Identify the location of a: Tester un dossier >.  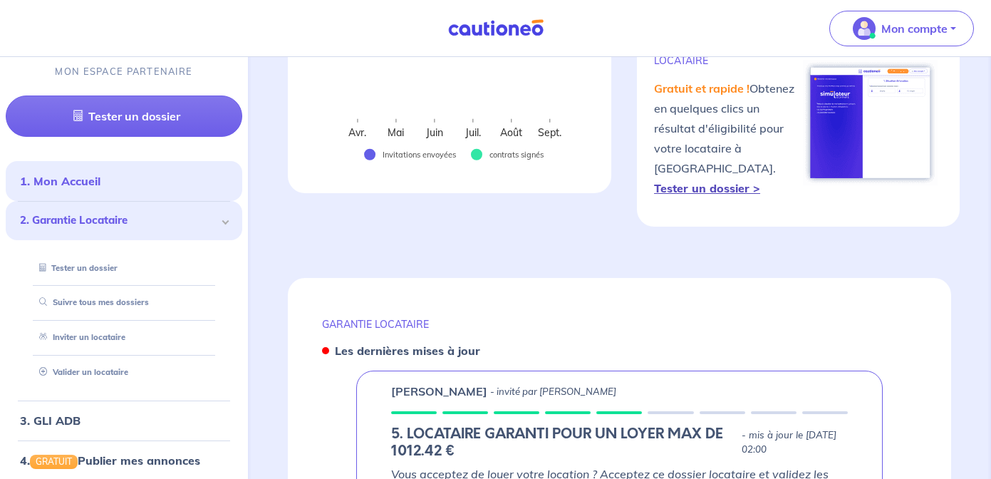
(707, 188).